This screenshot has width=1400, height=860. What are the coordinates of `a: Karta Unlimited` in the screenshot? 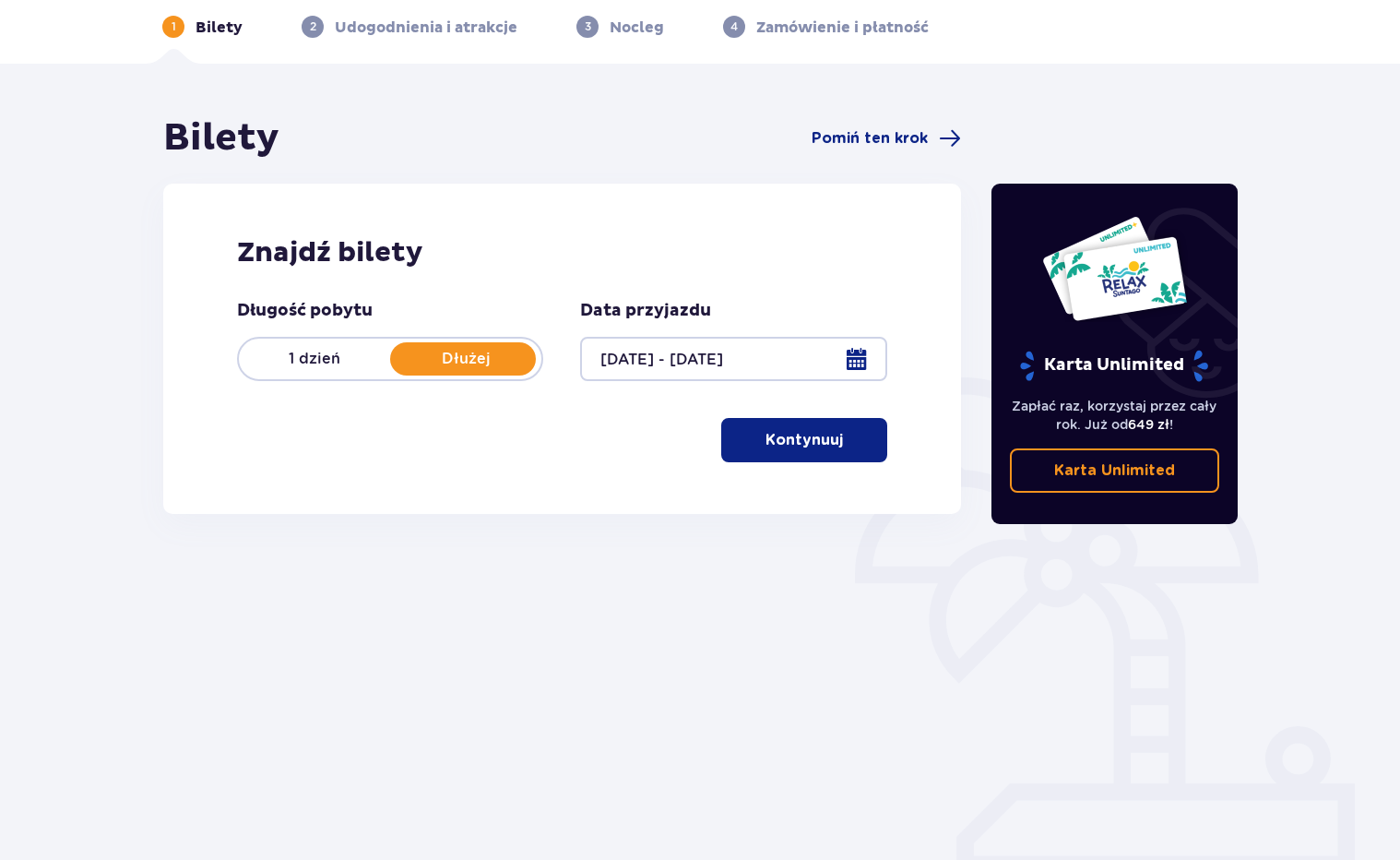 It's located at (1115, 471).